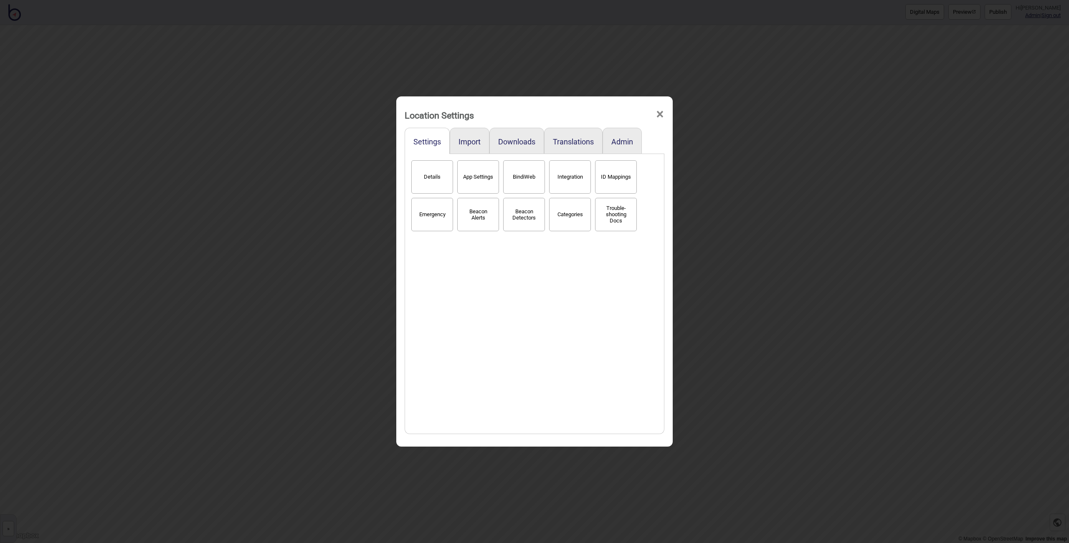 This screenshot has height=543, width=1069. Describe the element at coordinates (524, 177) in the screenshot. I see `button: BindiWeb` at that location.